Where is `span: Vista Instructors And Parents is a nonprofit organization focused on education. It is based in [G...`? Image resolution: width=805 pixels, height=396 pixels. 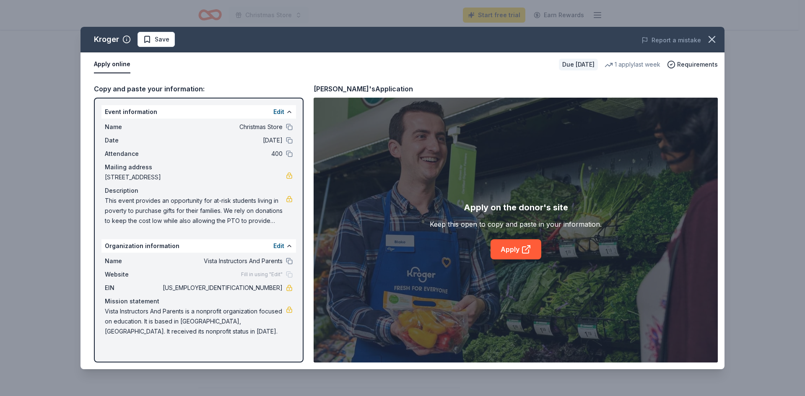 span: Vista Instructors And Parents is a nonprofit organization focused on education. It is based in [G... is located at coordinates (195, 321).